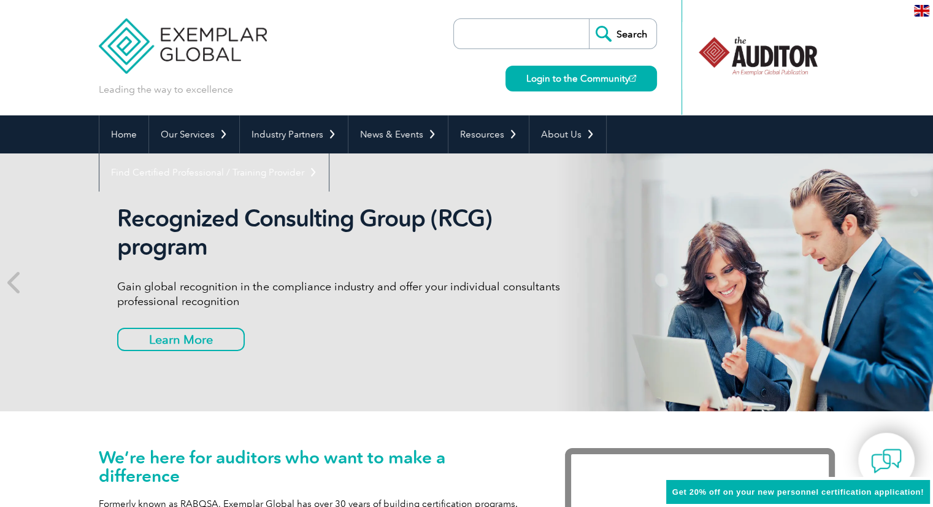  Describe the element at coordinates (194, 134) in the screenshot. I see `a: Our Services` at that location.